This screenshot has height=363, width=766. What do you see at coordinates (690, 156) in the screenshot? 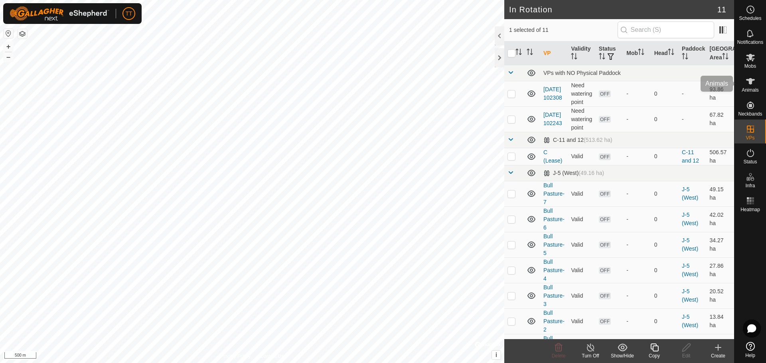
I see `a: C-11 and 12` at bounding box center [690, 156].